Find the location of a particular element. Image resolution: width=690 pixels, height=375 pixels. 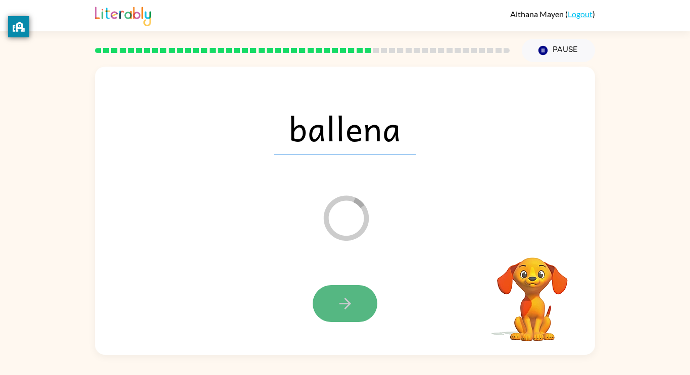

button: privacy banner is located at coordinates (19, 27).